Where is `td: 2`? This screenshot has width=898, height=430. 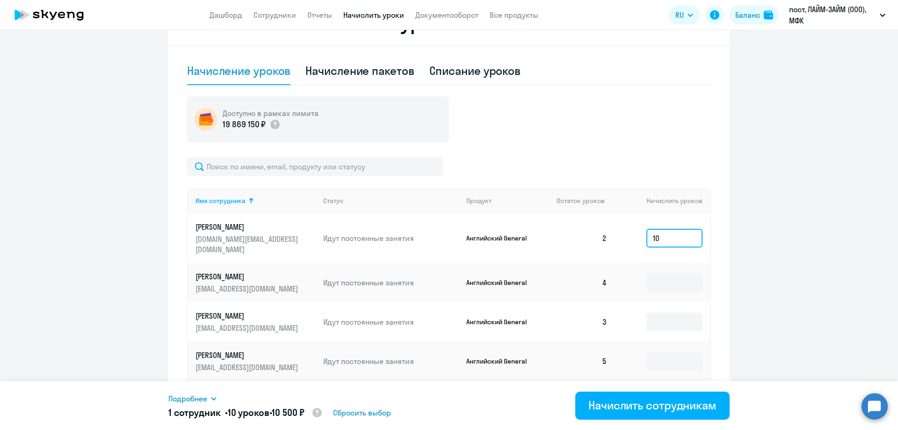
td: 2 is located at coordinates (582, 238).